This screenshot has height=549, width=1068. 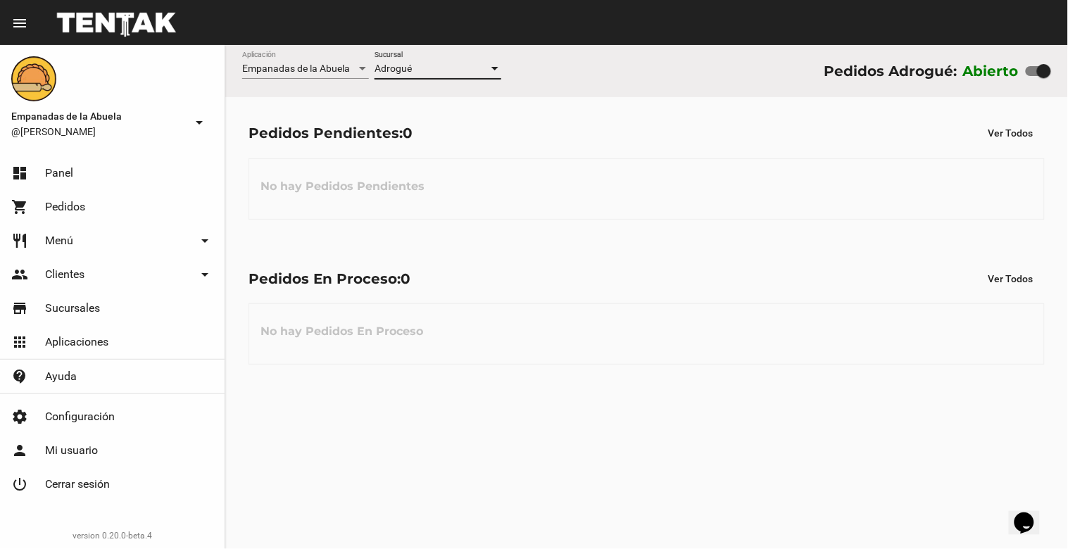 What do you see at coordinates (20, 484) in the screenshot?
I see `mat-icon: power_settings_new` at bounding box center [20, 484].